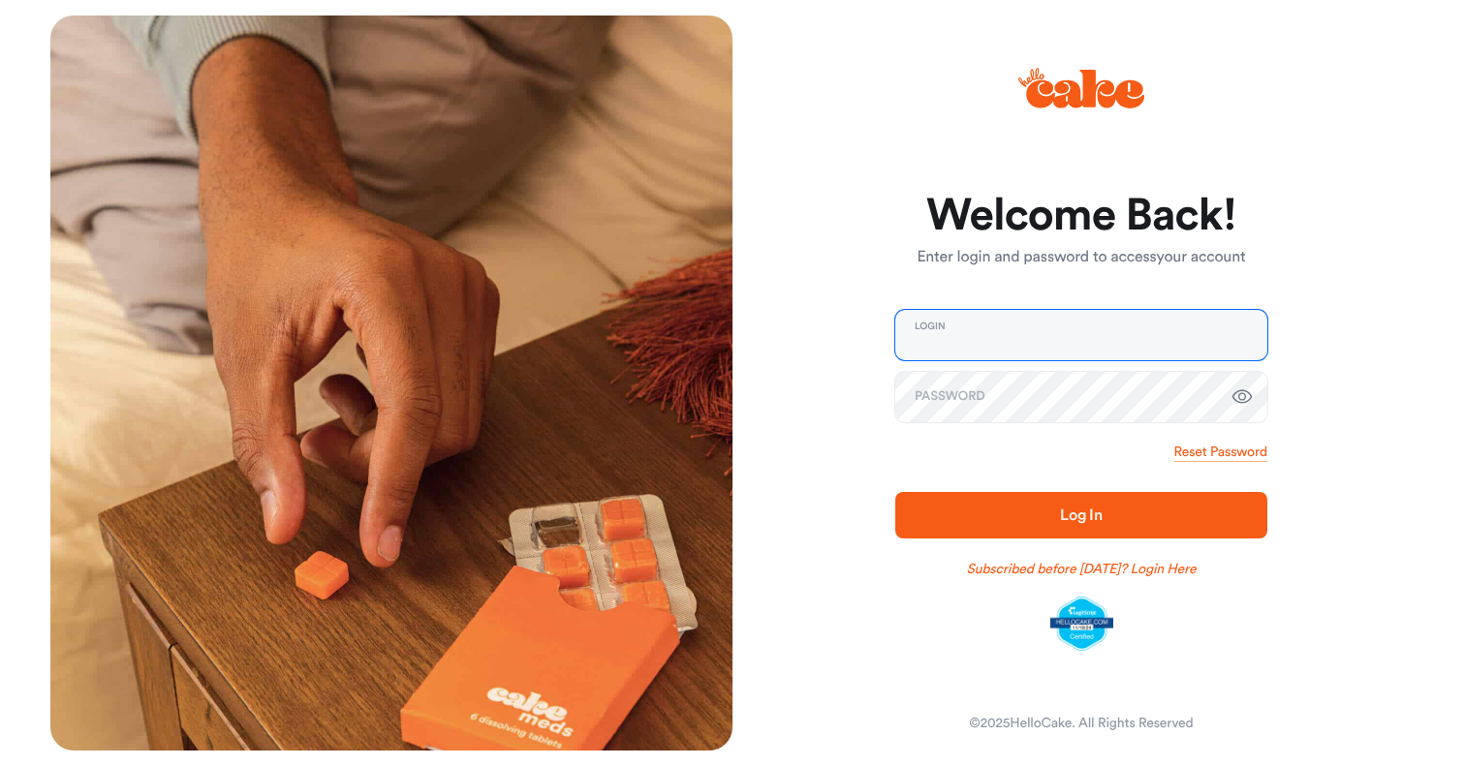  Describe the element at coordinates (1081, 624) in the screenshot. I see `img: legit-script-certified.png` at that location.